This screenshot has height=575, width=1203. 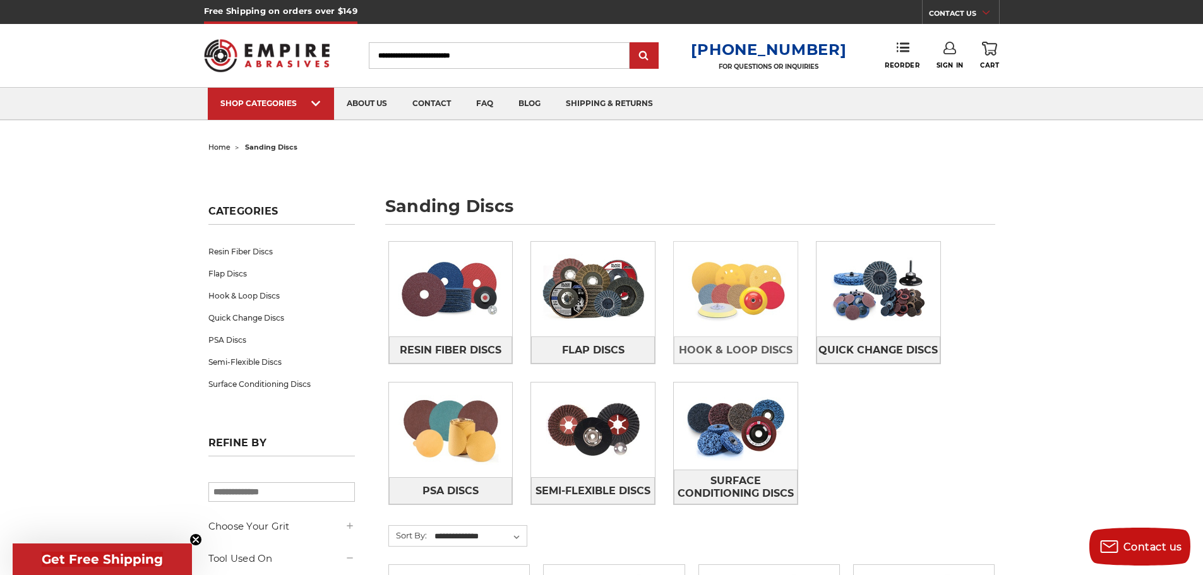 What do you see at coordinates (989, 56) in the screenshot?
I see `a: Cart` at bounding box center [989, 56].